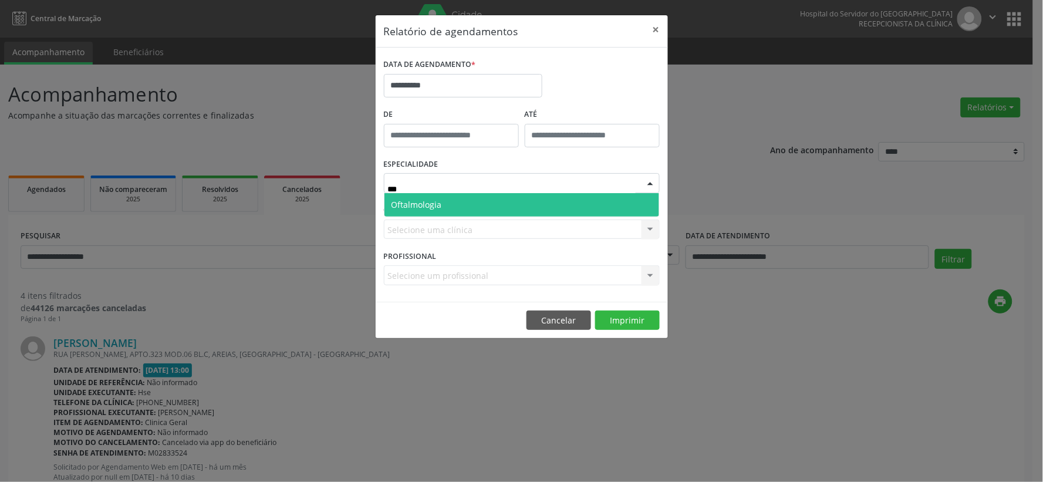 The image size is (1043, 482). Describe the element at coordinates (410, 256) in the screenshot. I see `label: PROFISSIONAL` at that location.